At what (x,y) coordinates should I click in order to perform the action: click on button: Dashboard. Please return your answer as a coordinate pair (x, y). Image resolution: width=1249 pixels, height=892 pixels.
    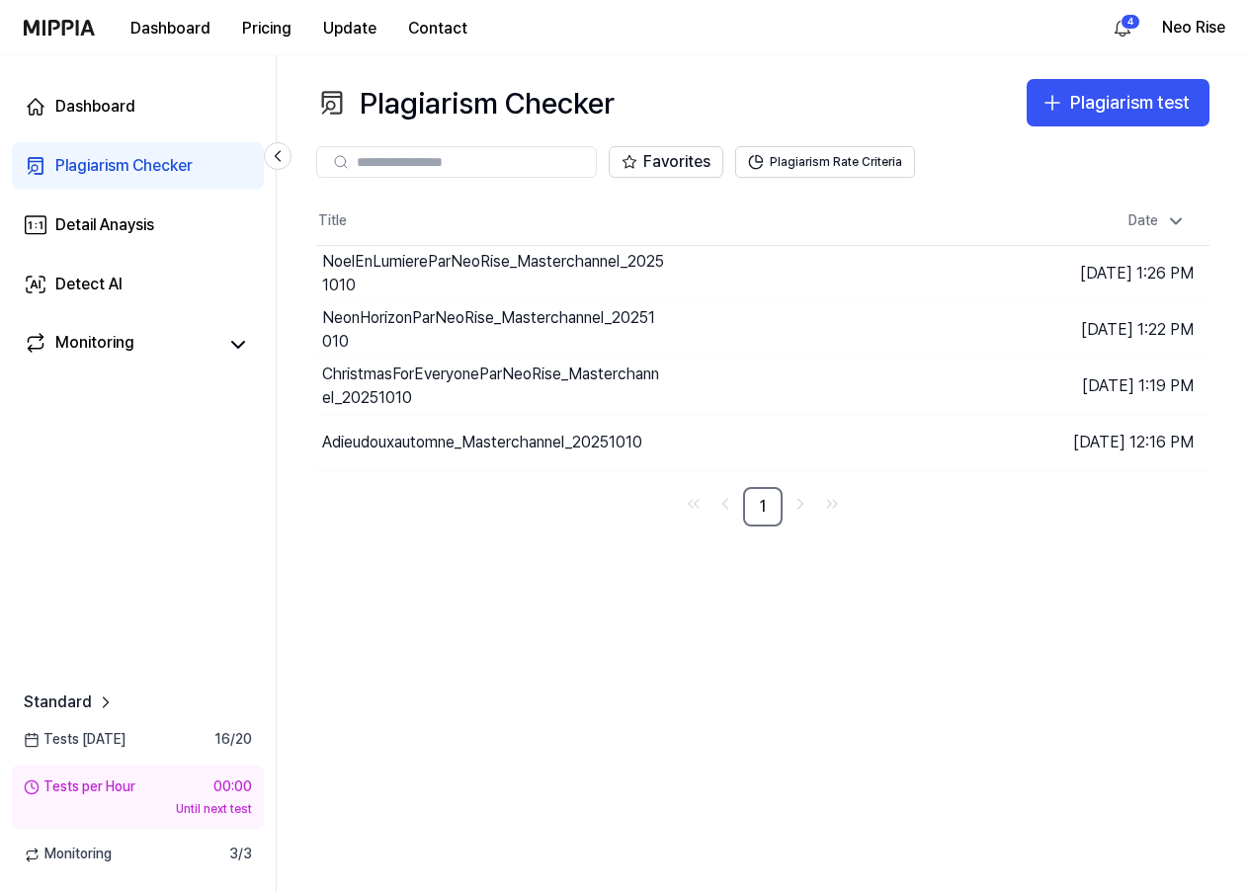
    Looking at the image, I should click on (170, 29).